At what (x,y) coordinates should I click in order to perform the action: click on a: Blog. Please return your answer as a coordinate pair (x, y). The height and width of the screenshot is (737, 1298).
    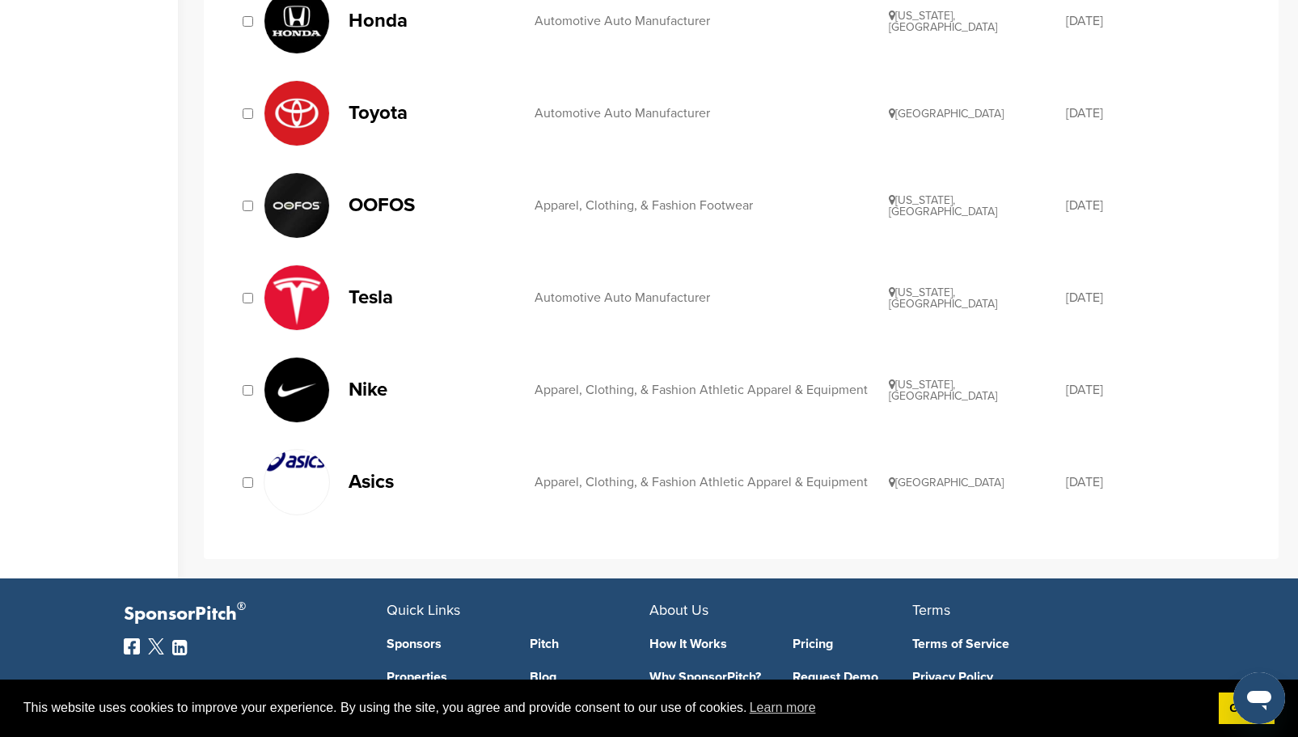
    Looking at the image, I should click on (590, 677).